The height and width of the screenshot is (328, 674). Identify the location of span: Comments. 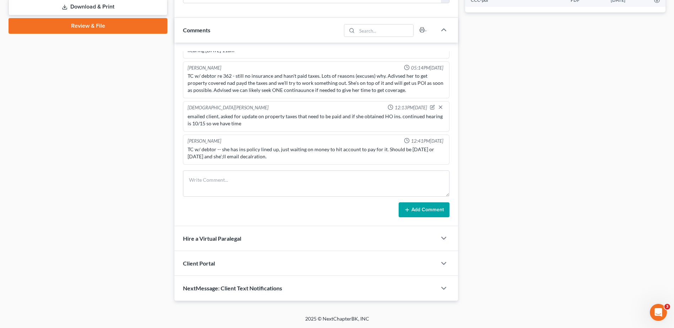
(197, 30).